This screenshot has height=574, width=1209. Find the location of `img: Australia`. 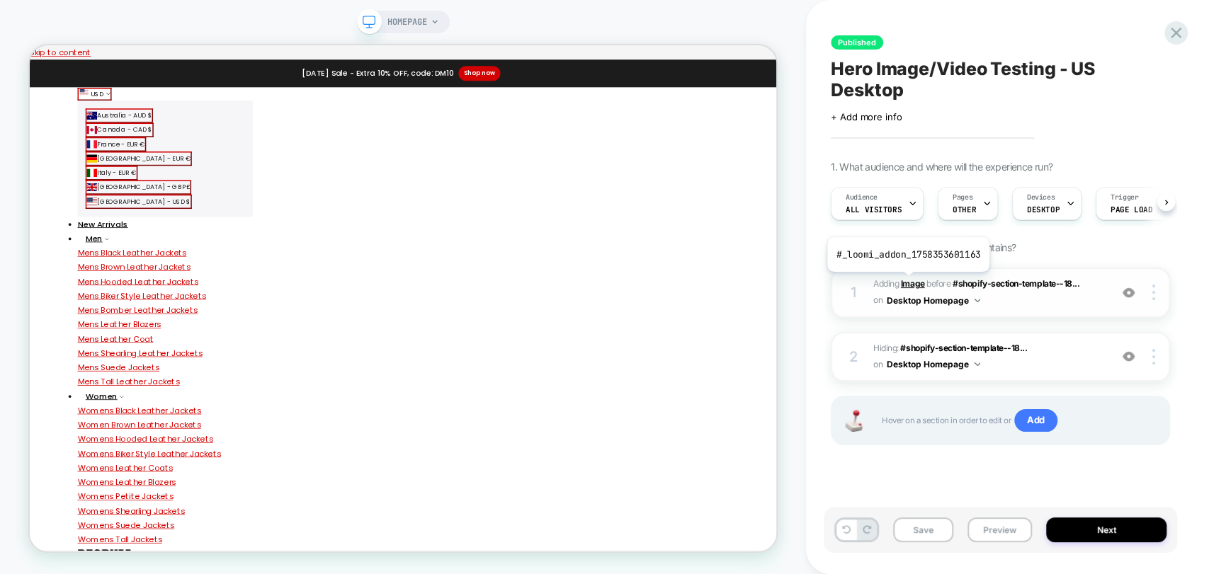

img: Australia is located at coordinates (83, 93).